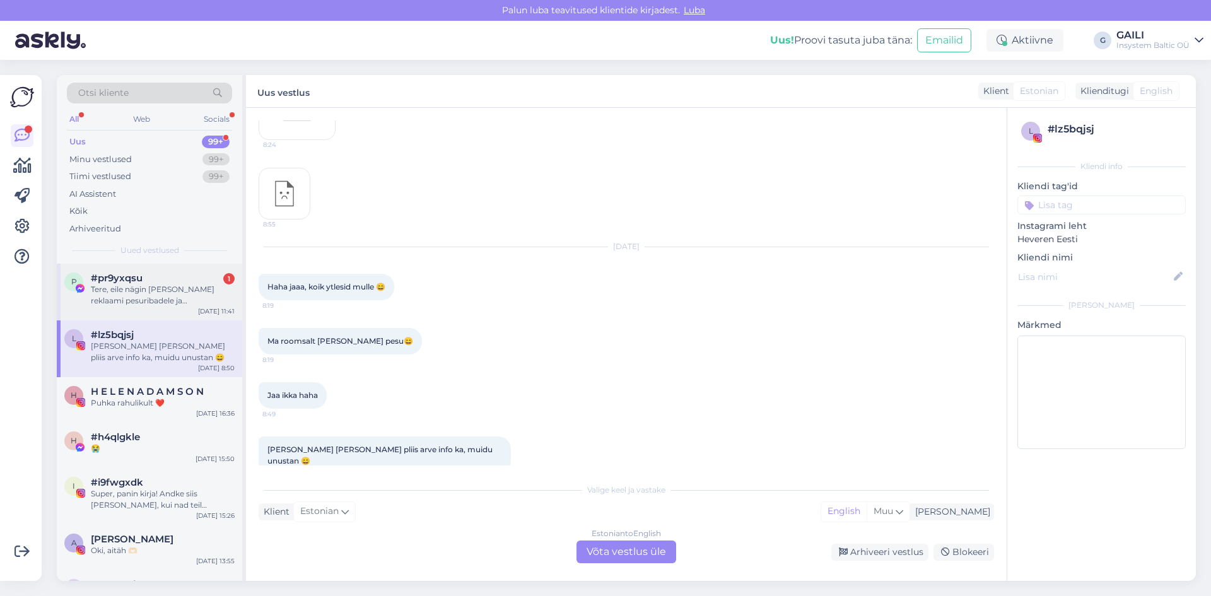 This screenshot has width=1211, height=596. I want to click on p: Märkmed, so click(1101, 325).